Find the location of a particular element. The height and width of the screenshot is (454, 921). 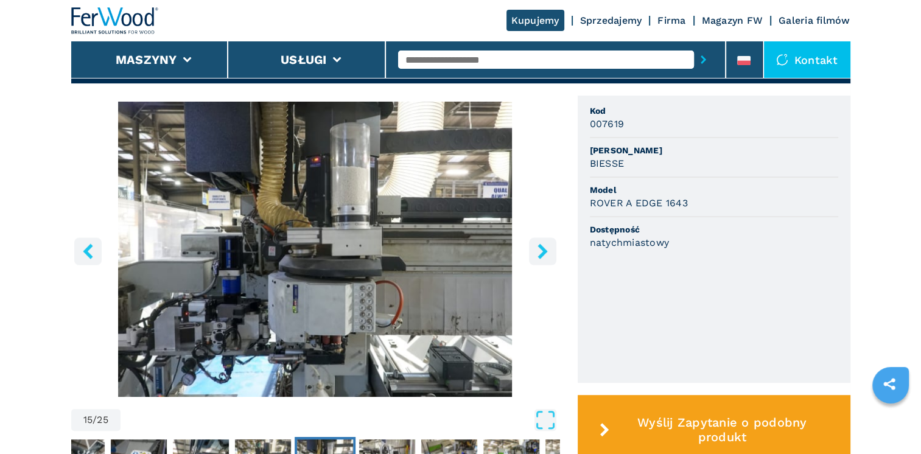

h3: 007619 is located at coordinates (607, 124).